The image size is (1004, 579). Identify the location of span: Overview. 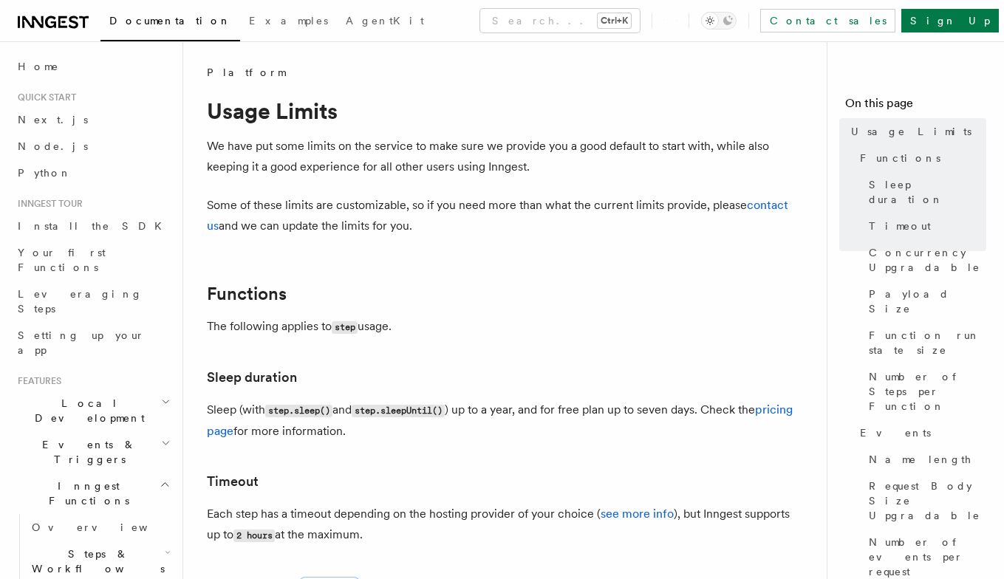
(108, 528).